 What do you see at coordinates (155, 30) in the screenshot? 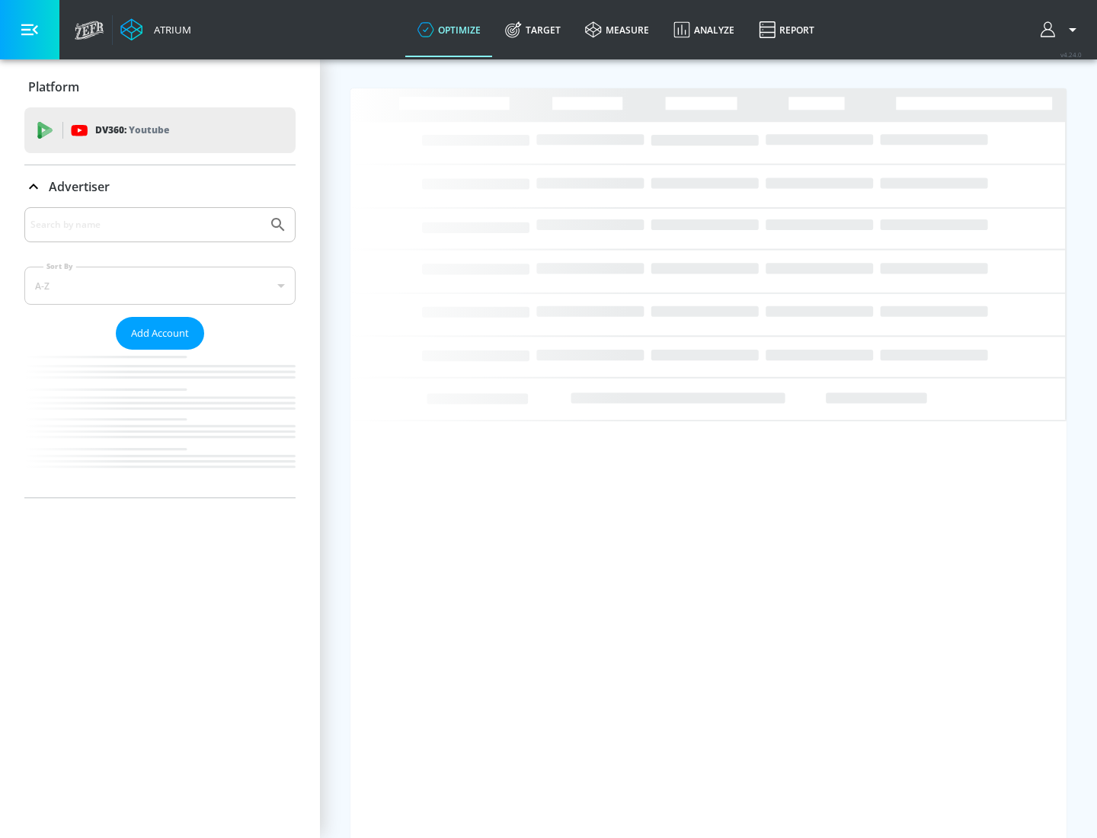
I see `a: Atrium` at bounding box center [155, 30].